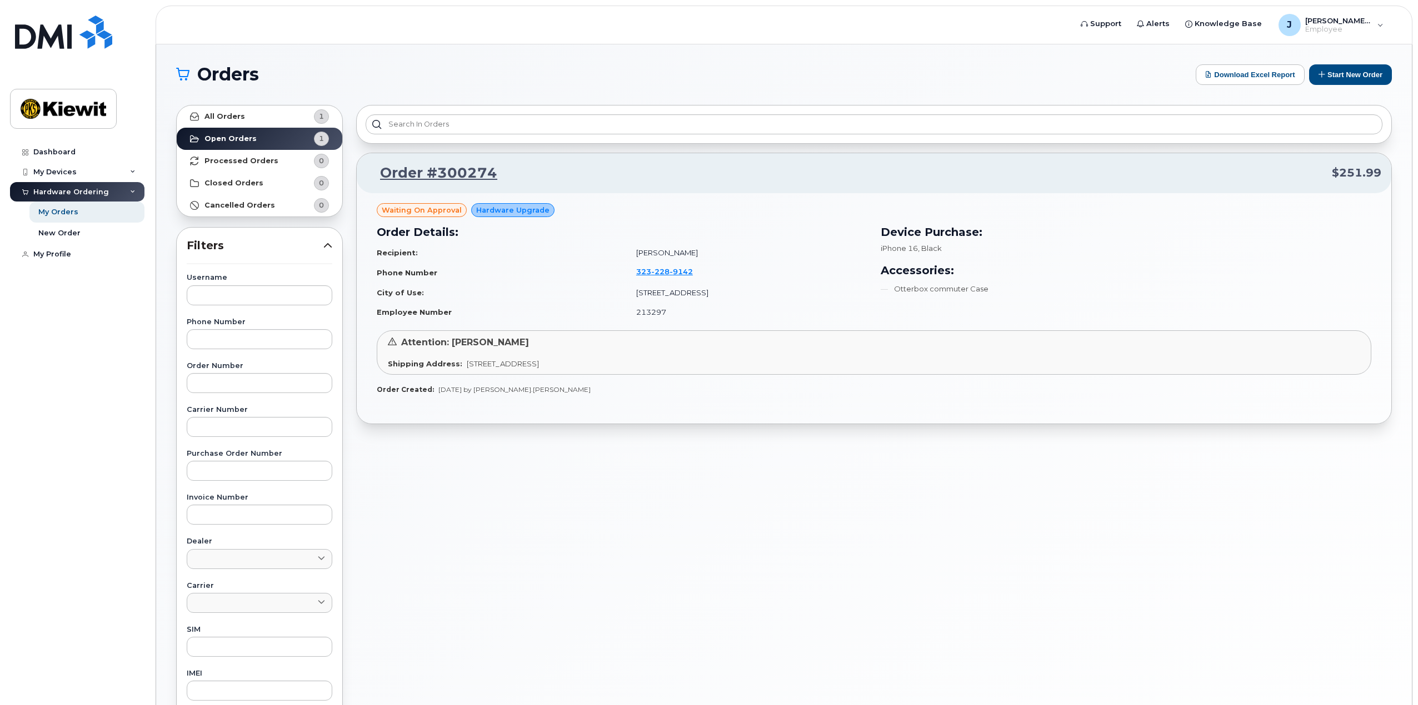 This screenshot has height=705, width=1418. I want to click on span: 323, so click(664, 272).